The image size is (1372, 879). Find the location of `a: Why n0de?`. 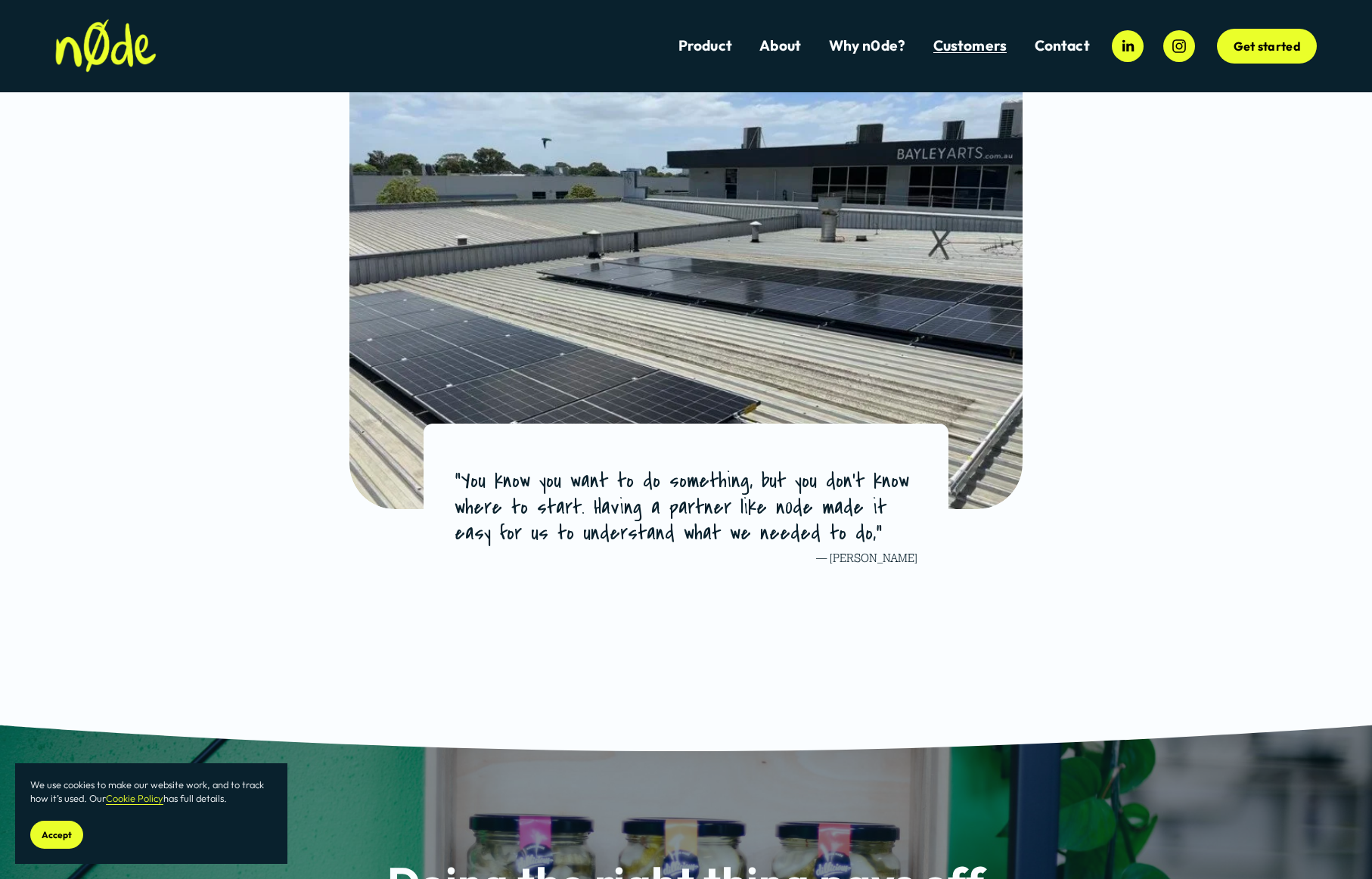

a: Why n0de? is located at coordinates (868, 45).